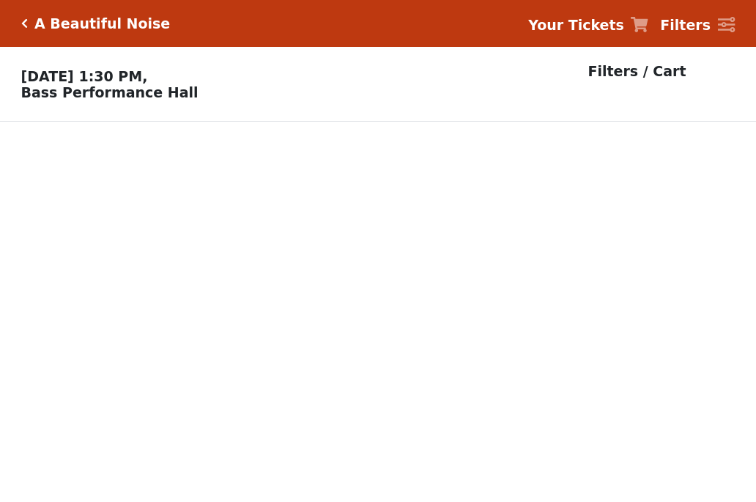 The image size is (756, 502). I want to click on p: Filters / Cart, so click(638, 71).